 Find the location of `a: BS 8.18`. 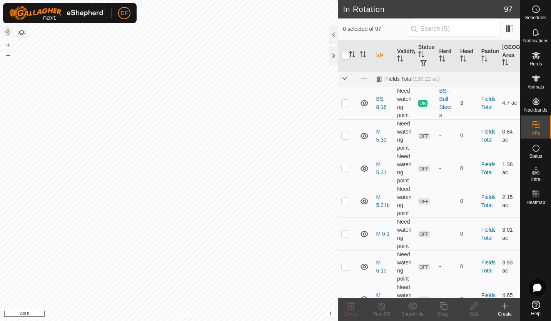

a: BS 8.18 is located at coordinates (381, 103).